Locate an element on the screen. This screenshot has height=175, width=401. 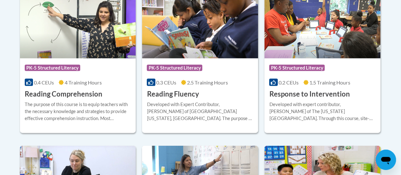
h3: Response to Intervention is located at coordinates (309, 94).